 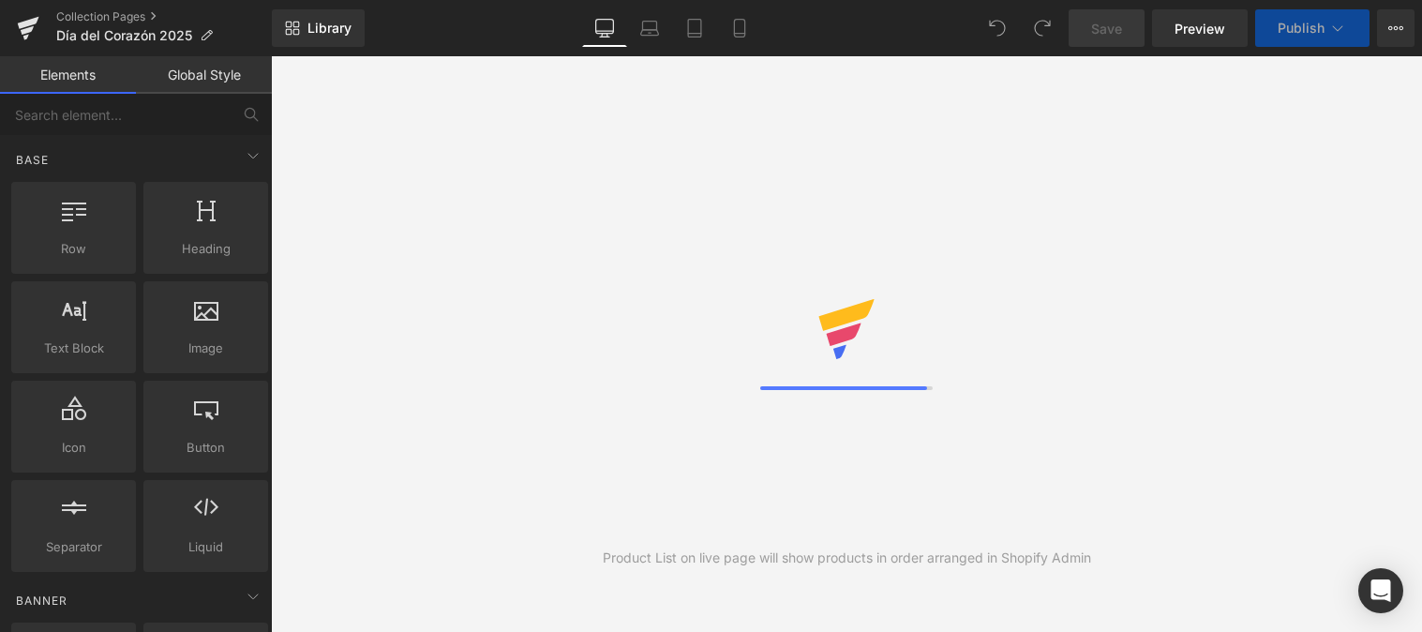 What do you see at coordinates (205, 248) in the screenshot?
I see `span: Heading` at bounding box center [205, 248].